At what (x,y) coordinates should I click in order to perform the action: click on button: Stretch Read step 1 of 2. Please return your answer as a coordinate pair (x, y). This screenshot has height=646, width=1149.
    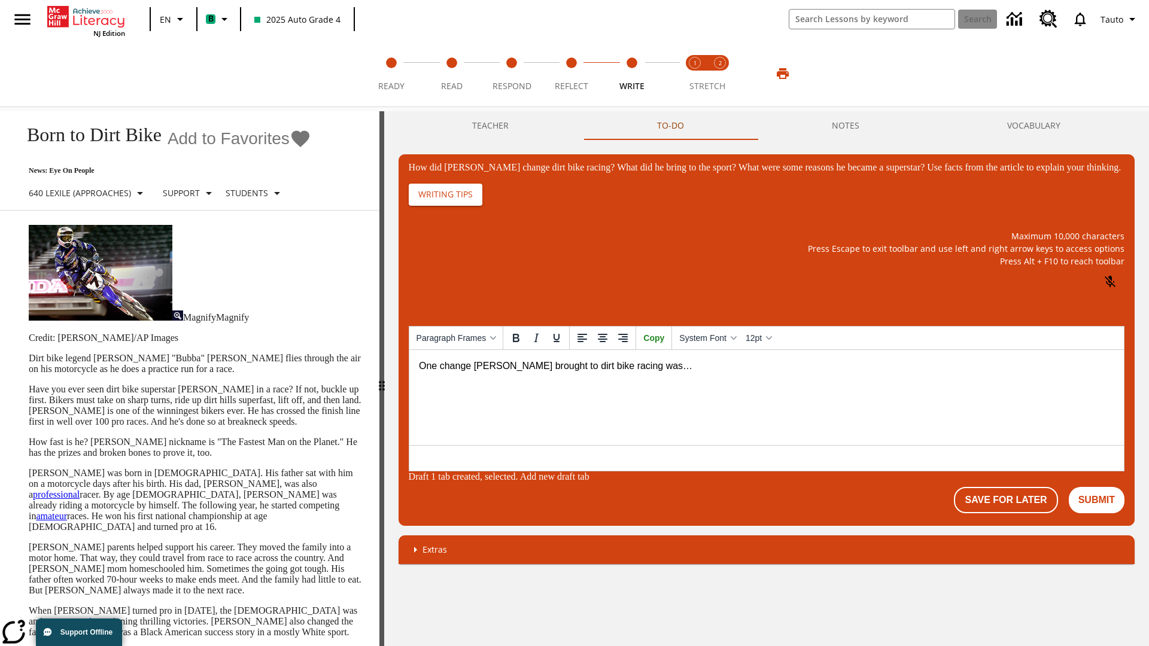
    Looking at the image, I should click on (695, 74).